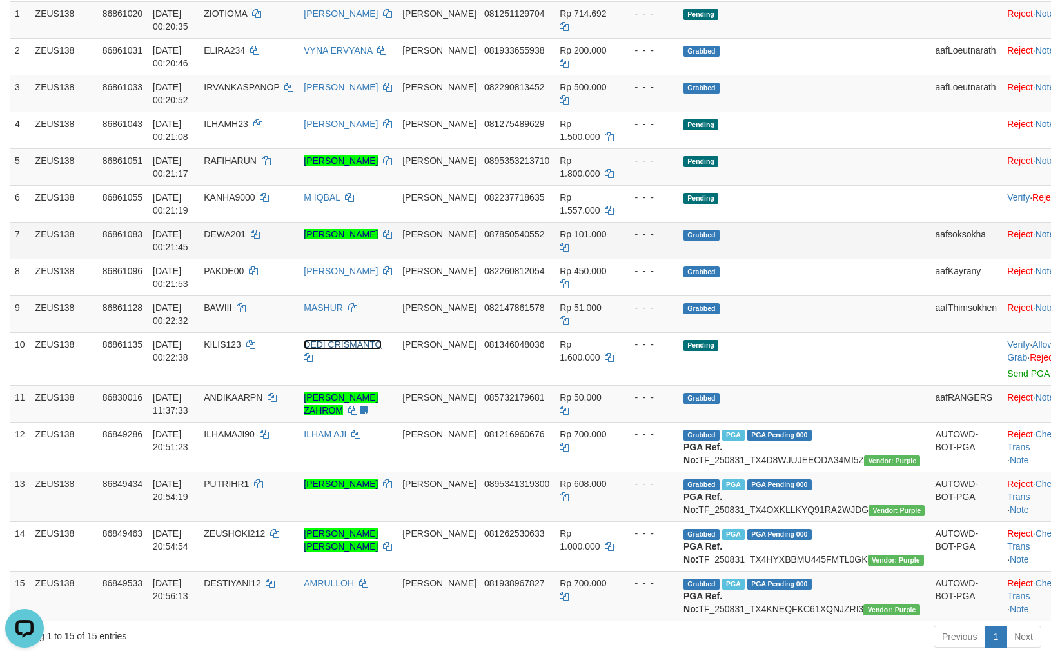  I want to click on span: Rp 450.000, so click(583, 271).